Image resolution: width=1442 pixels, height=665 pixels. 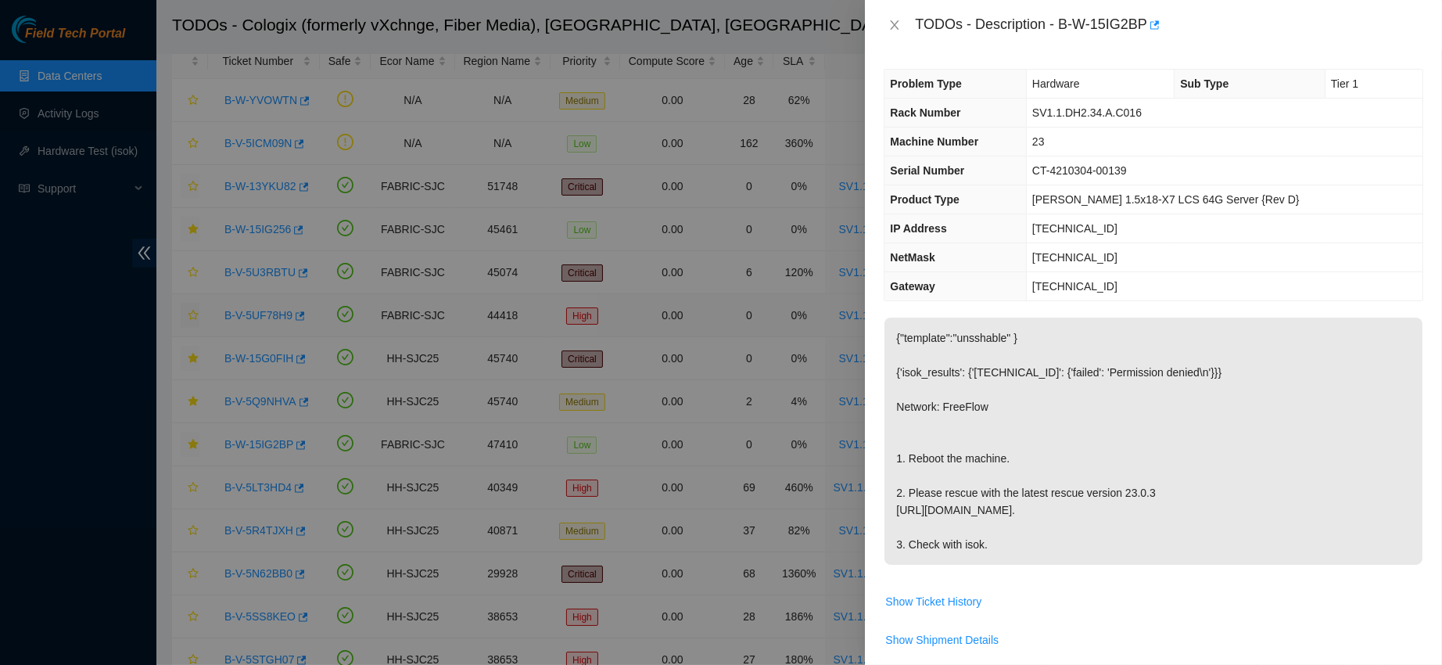 I want to click on span: Machine Number, so click(x=933, y=141).